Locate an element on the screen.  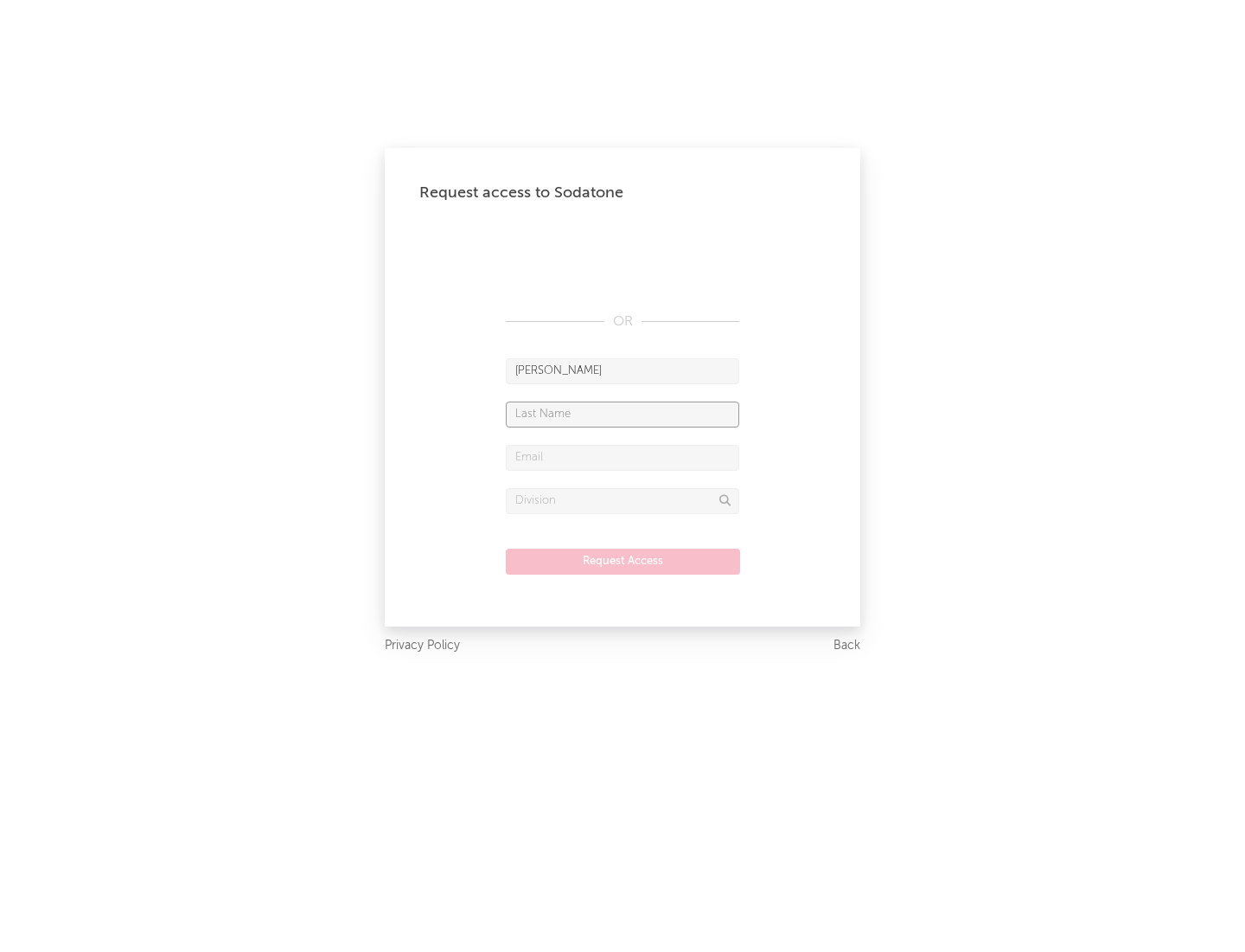
button: Request Access is located at coordinates (623, 561).